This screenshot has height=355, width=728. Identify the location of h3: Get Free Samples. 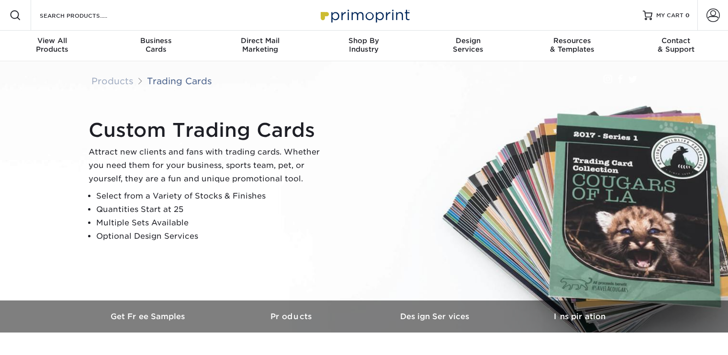
(149, 316).